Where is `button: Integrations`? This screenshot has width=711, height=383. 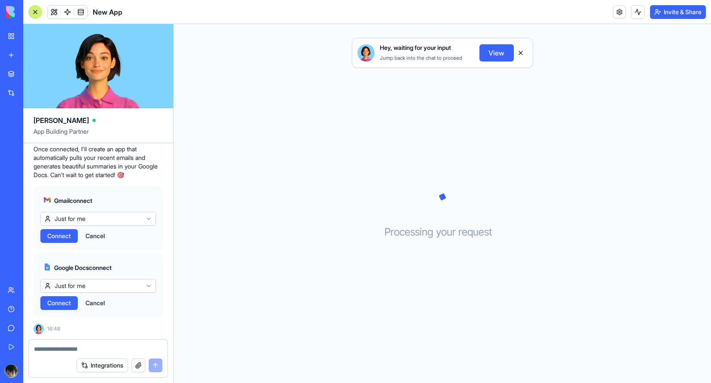 button: Integrations is located at coordinates (102, 365).